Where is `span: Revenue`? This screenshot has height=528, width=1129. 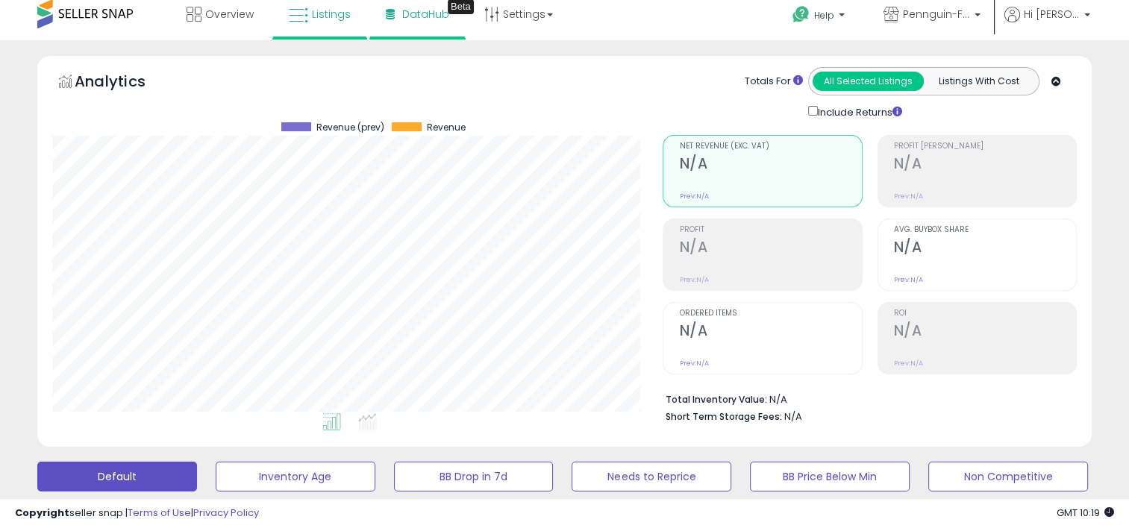 span: Revenue is located at coordinates (446, 128).